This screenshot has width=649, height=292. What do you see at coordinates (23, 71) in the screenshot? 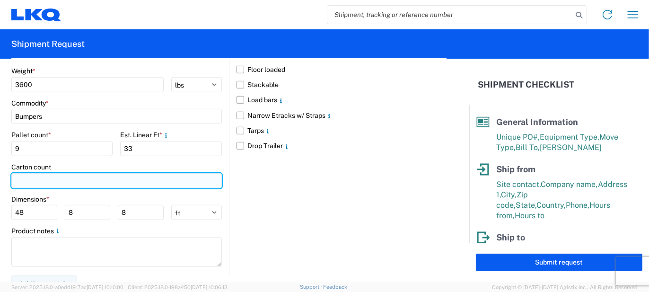
I see `label: Weight` at bounding box center [23, 71].